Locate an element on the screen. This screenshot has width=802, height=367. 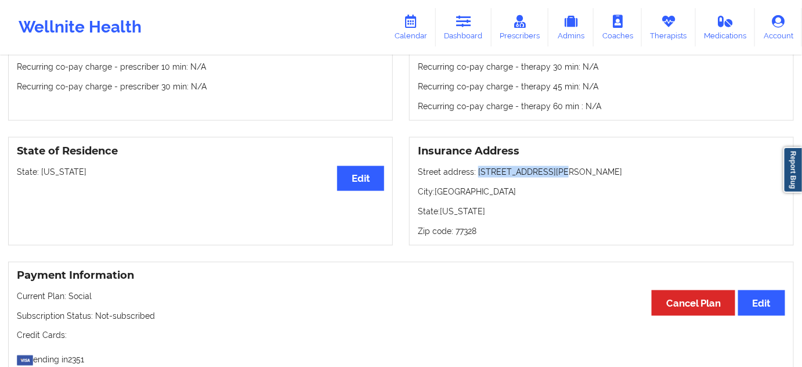
a: Admins is located at coordinates (571, 27).